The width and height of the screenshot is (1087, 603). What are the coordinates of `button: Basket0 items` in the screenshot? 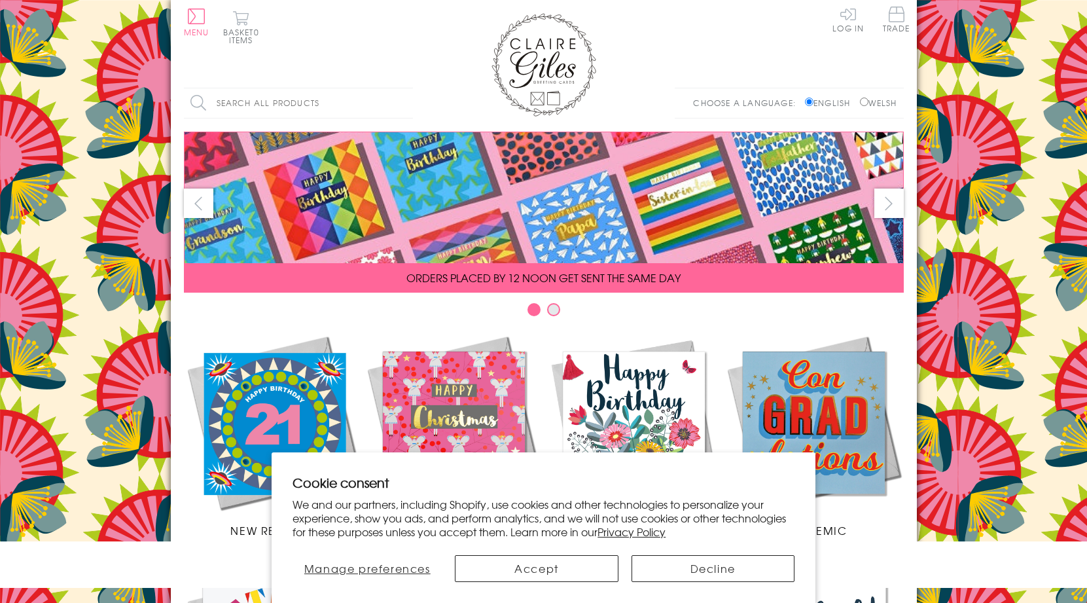 It's located at (241, 27).